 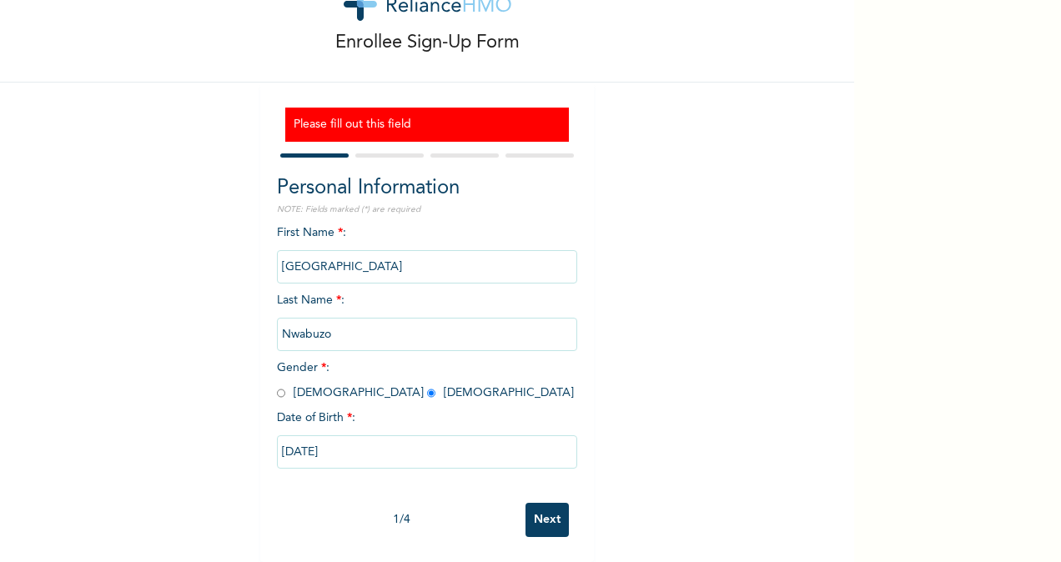 I want to click on span: First Name :, so click(x=427, y=249).